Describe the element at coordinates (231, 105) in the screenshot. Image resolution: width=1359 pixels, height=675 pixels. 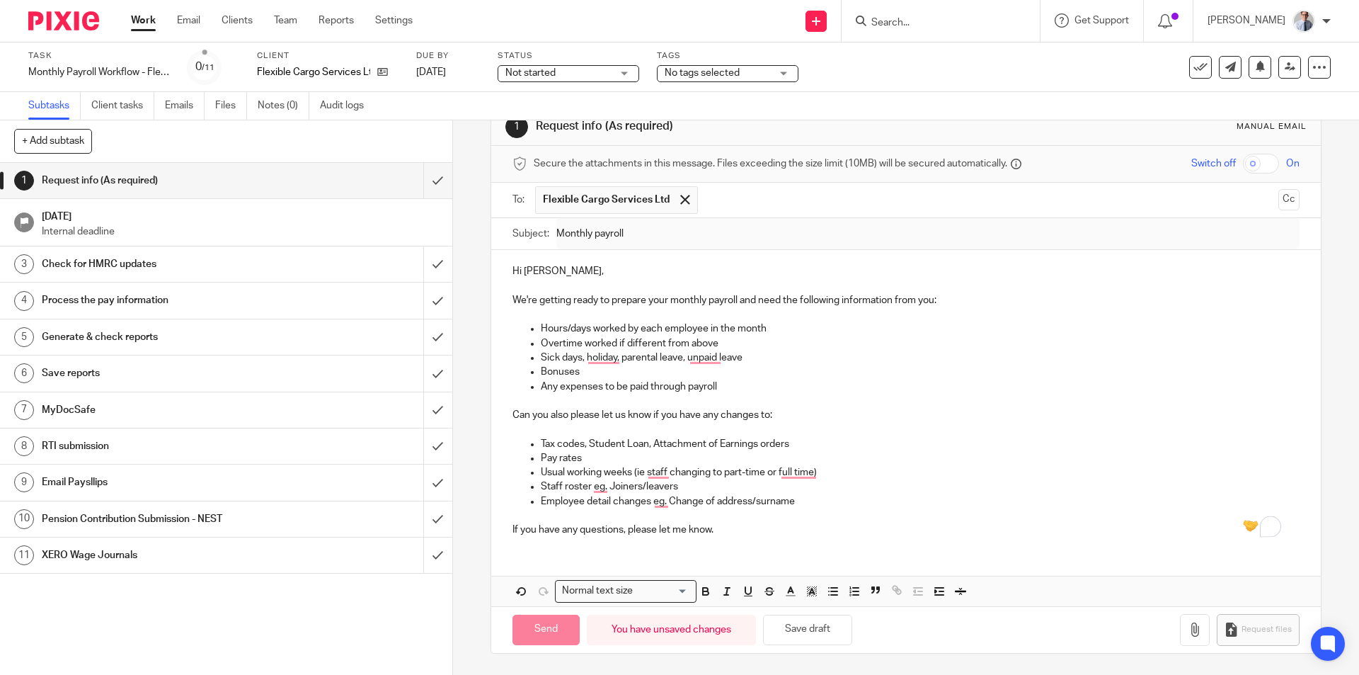
I see `a: Files` at that location.